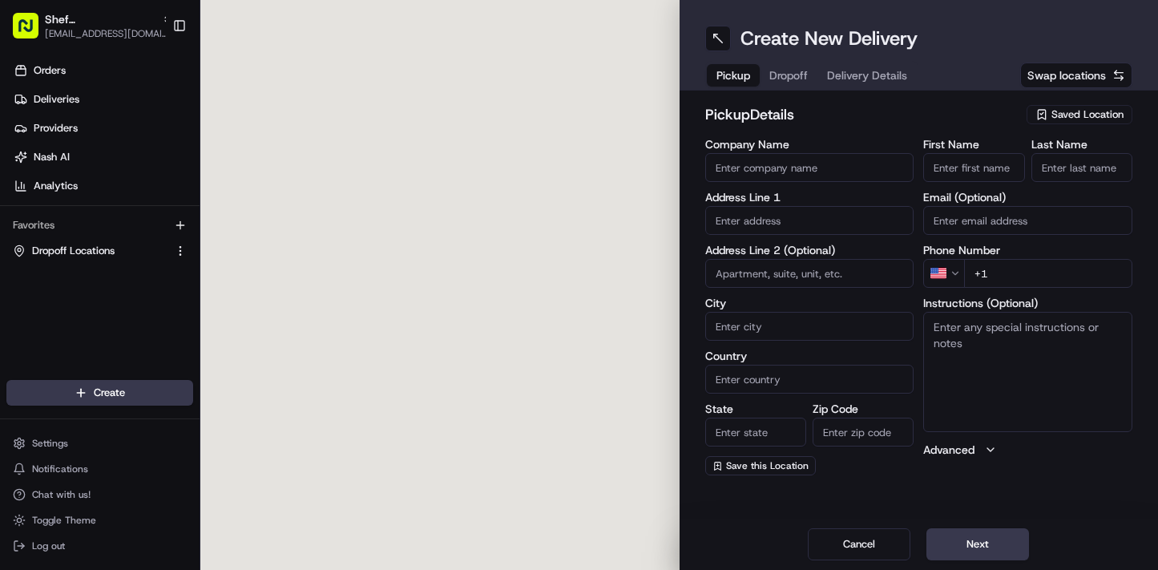 This screenshot has width=1158, height=570. What do you see at coordinates (1027, 303) in the screenshot?
I see `label: Instructions (Optional)` at bounding box center [1027, 303].